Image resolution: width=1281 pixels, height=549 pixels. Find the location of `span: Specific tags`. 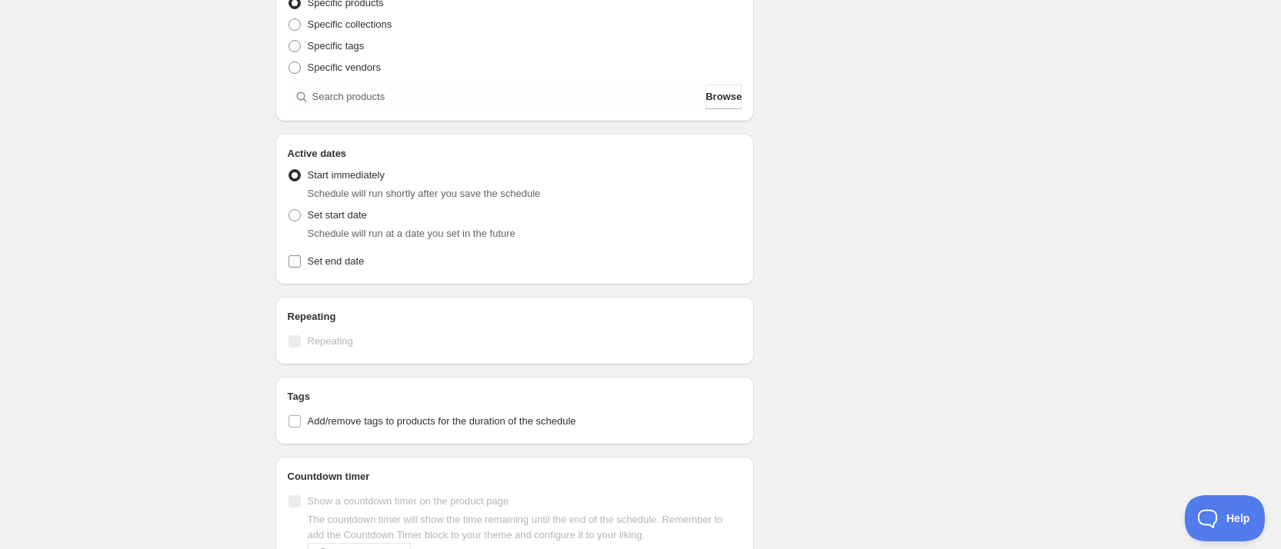

span: Specific tags is located at coordinates (336, 45).